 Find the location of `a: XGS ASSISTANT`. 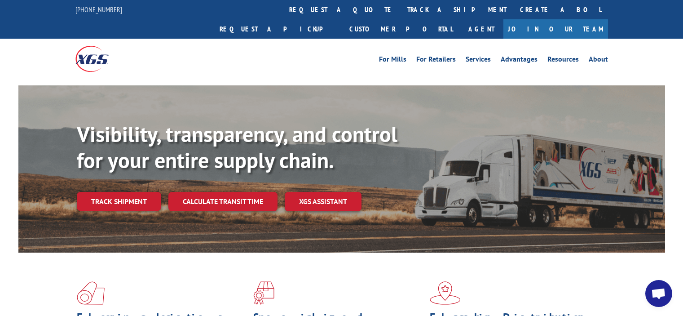

a: XGS ASSISTANT is located at coordinates (323, 201).